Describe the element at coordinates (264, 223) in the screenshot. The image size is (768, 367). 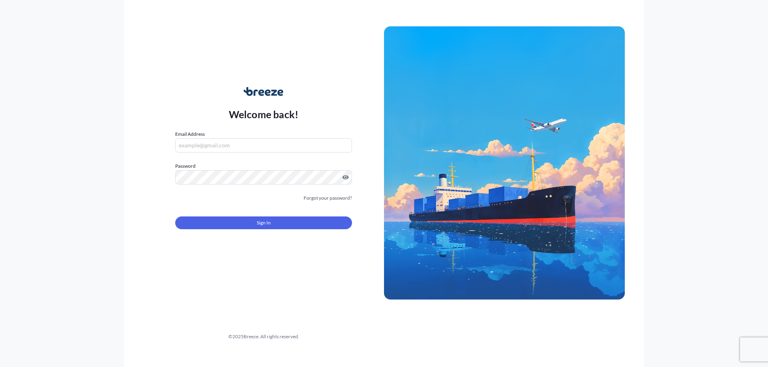
I see `span: Sign In` at that location.